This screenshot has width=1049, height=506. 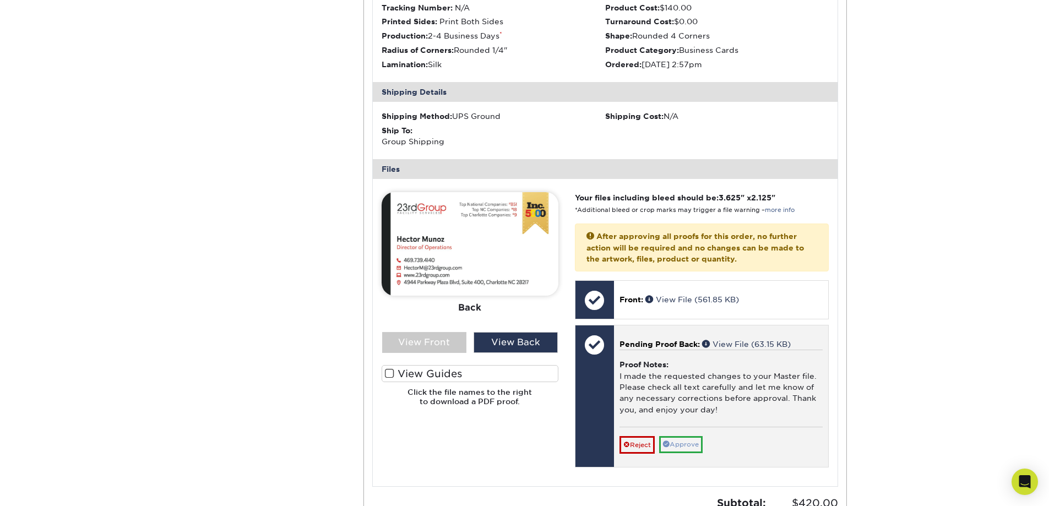 What do you see at coordinates (493, 36) in the screenshot?
I see `li: 2-4 Business Days` at bounding box center [493, 36].